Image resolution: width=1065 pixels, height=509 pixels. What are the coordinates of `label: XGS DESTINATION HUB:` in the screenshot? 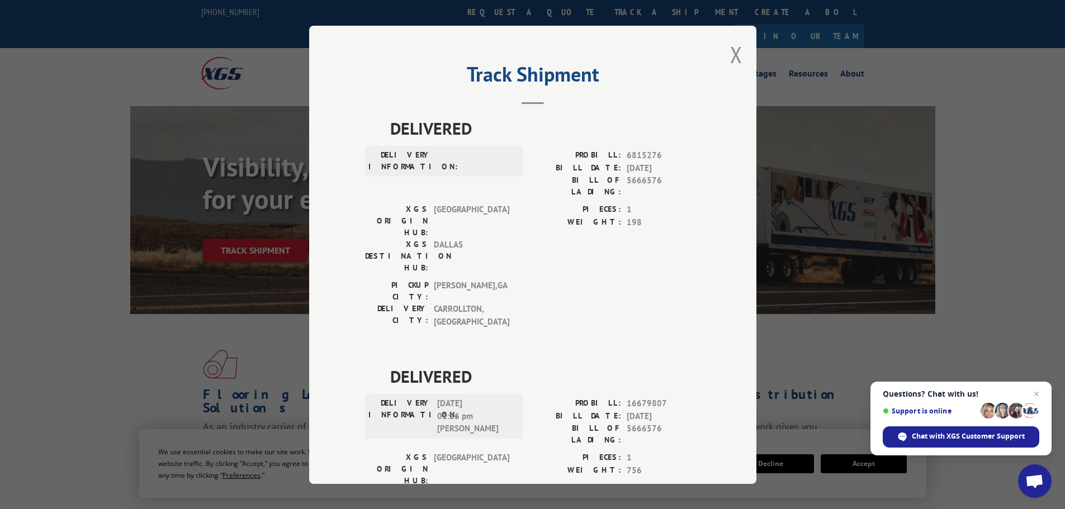 It's located at (396, 256).